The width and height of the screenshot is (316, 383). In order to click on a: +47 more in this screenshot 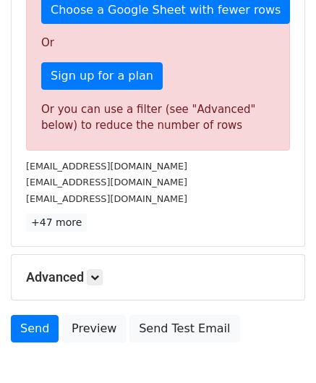, I will do `click(56, 222)`.